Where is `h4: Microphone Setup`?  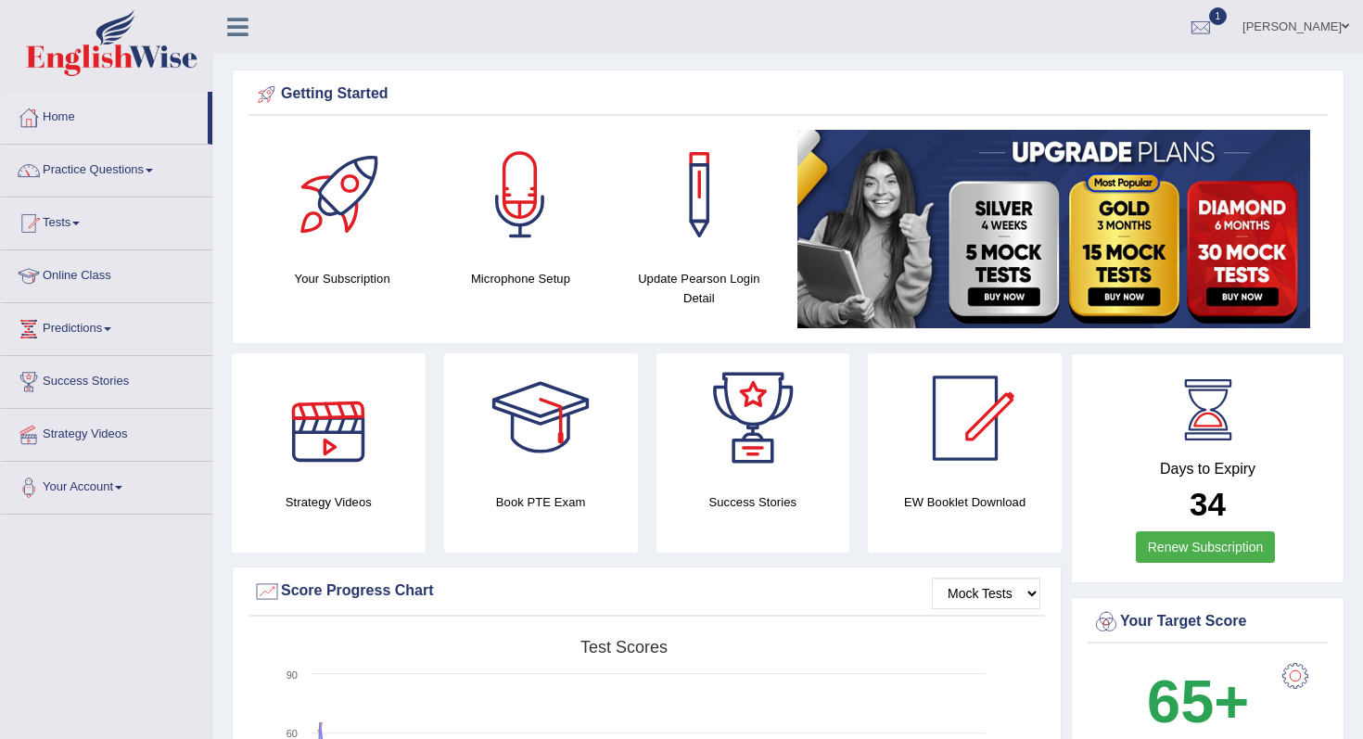 h4: Microphone Setup is located at coordinates (520, 278).